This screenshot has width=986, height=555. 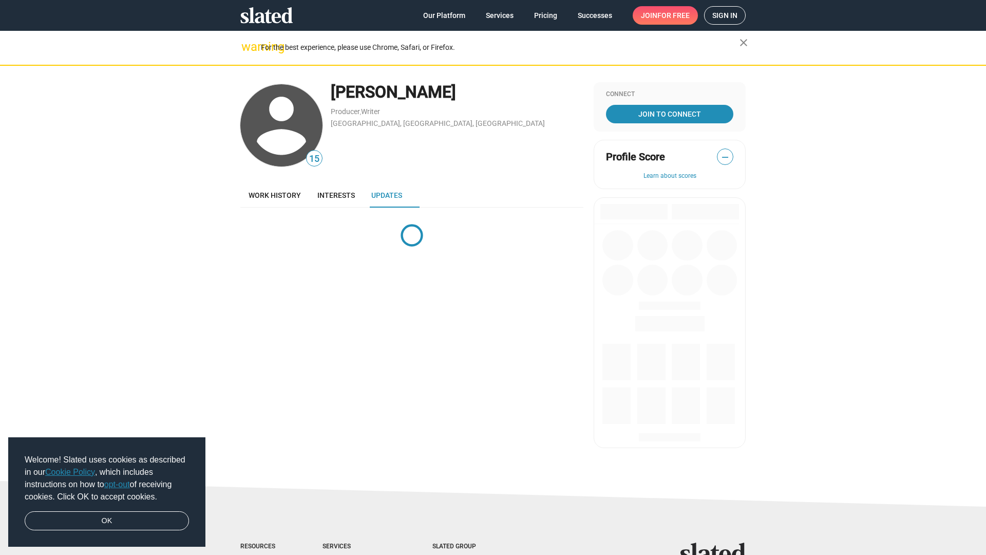 I want to click on span: Sign in, so click(x=724, y=15).